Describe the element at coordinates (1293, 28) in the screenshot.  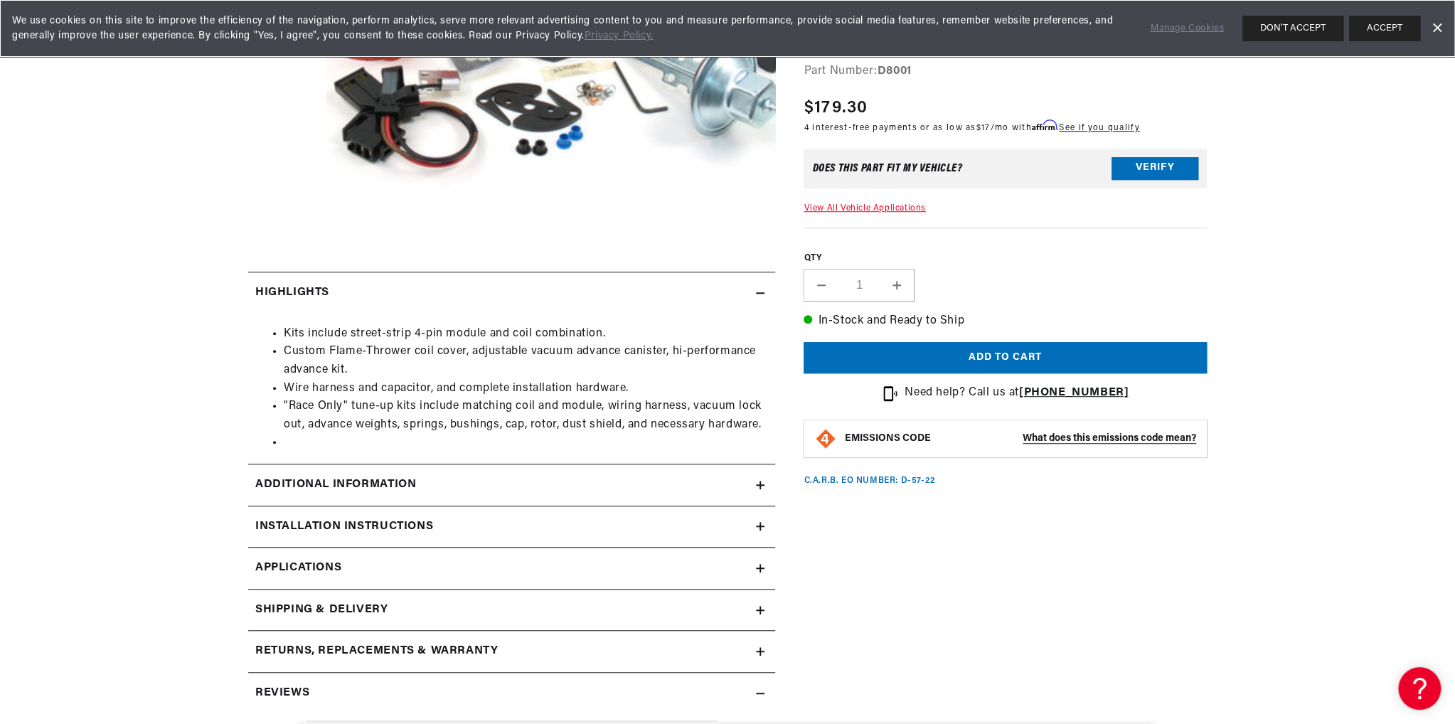
I see `button: DON'T ACCEPT` at that location.